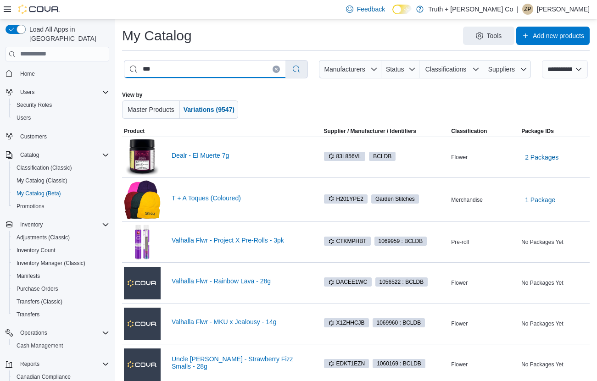 This screenshot has width=597, height=381. Describe the element at coordinates (553, 36) in the screenshot. I see `button: Add new products` at that location.